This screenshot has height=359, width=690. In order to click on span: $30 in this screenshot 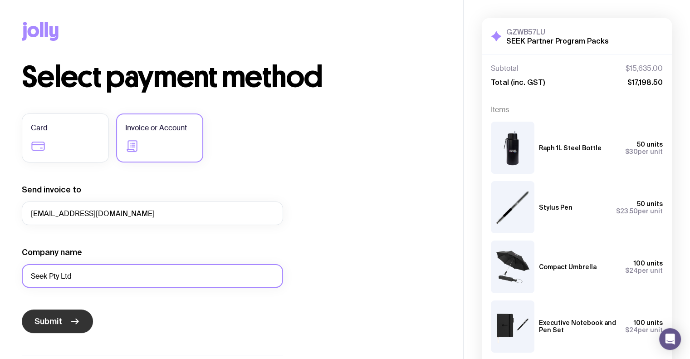, I will do `click(632, 152)`.